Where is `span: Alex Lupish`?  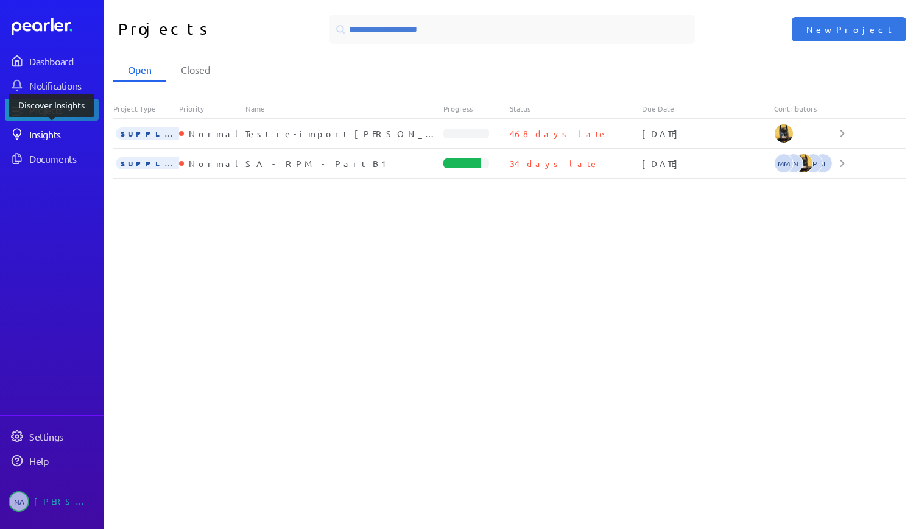
span: Alex Lupish is located at coordinates (823, 163).